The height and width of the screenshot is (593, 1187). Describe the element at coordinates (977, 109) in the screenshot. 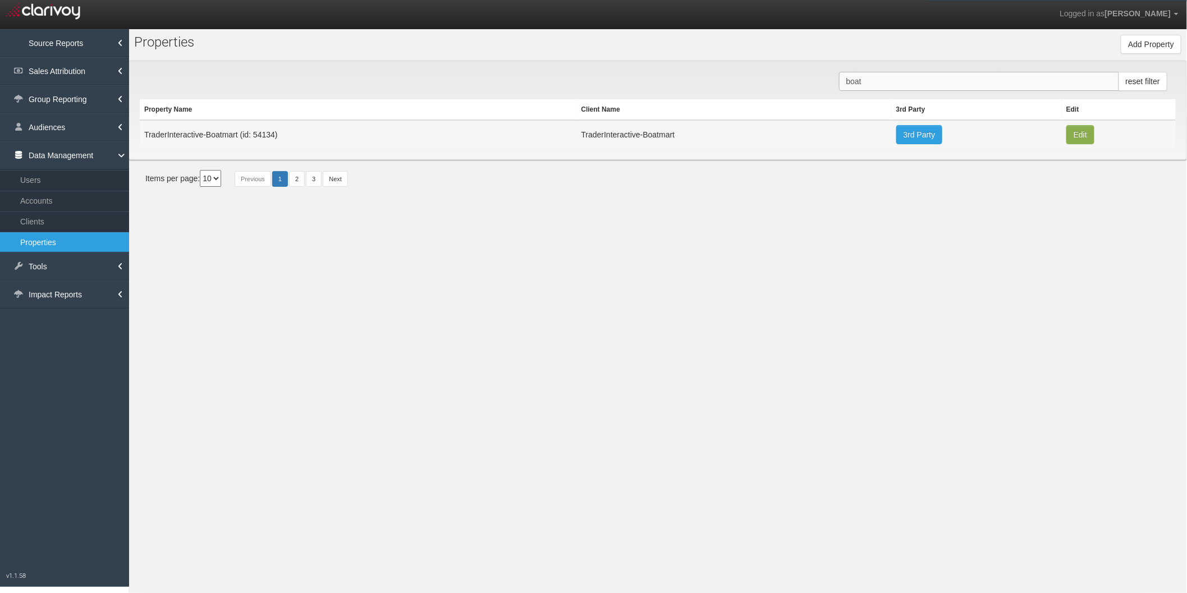

I see `th: 3rd Party` at that location.